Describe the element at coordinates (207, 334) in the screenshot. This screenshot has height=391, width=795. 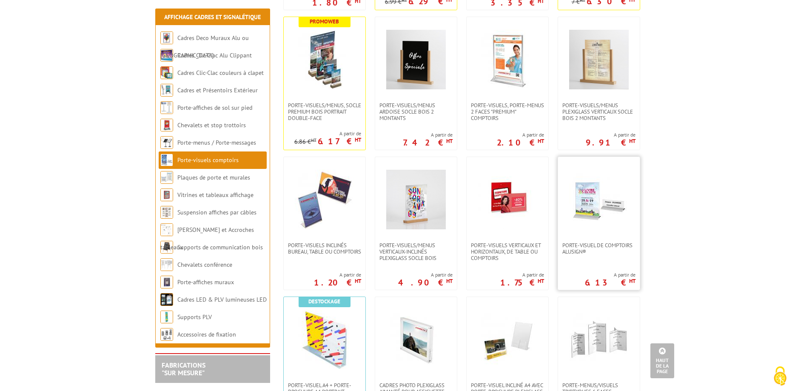
I see `a: Accessoires de fixation` at that location.